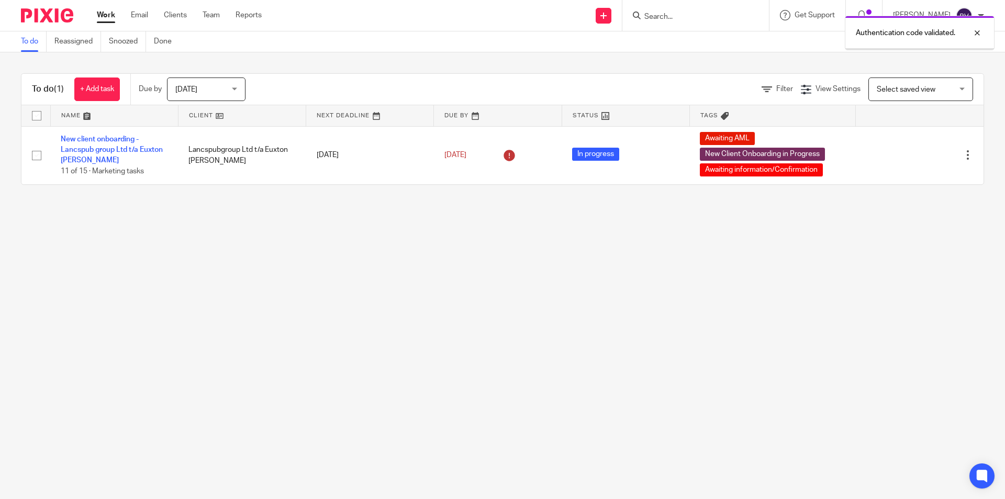 Image resolution: width=1005 pixels, height=499 pixels. Describe the element at coordinates (762, 154) in the screenshot. I see `span: New Client Onboarding in Progress` at that location.